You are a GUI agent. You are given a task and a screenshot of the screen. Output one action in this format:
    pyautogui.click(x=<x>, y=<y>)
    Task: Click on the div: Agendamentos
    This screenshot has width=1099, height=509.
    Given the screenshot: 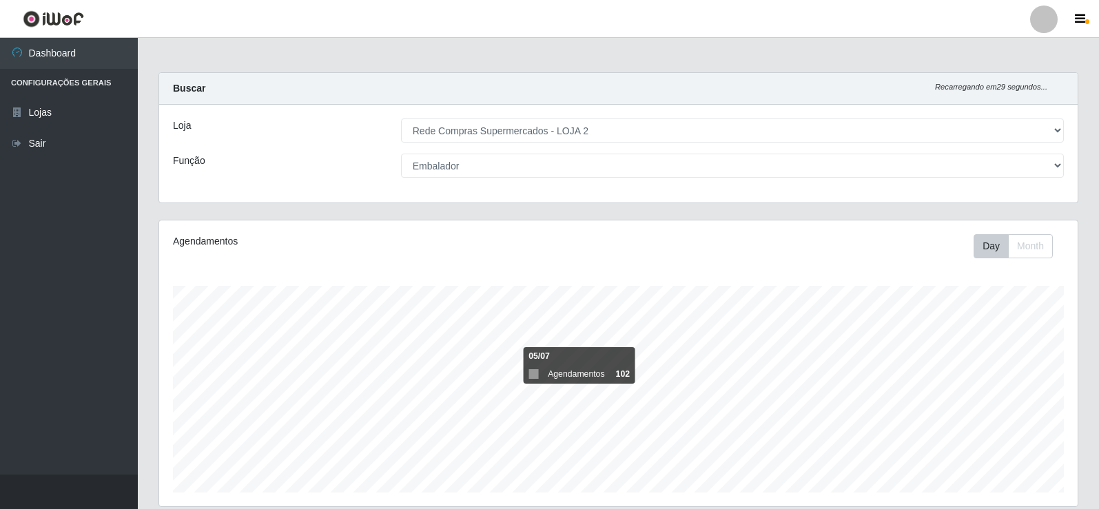 What is the action you would take?
    pyautogui.click(x=352, y=241)
    